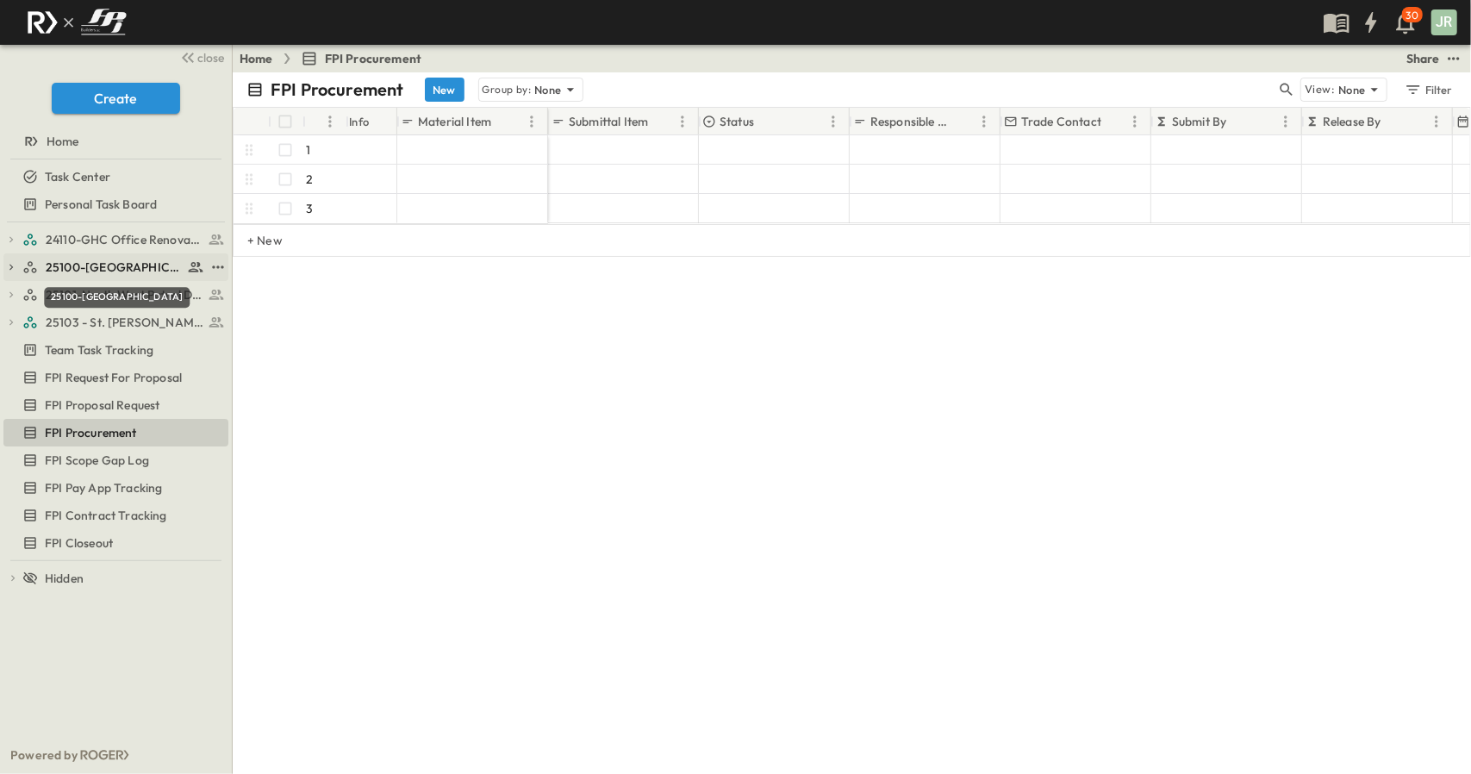  What do you see at coordinates (106, 515) in the screenshot?
I see `span: FPI Contract Tracking` at bounding box center [106, 515].